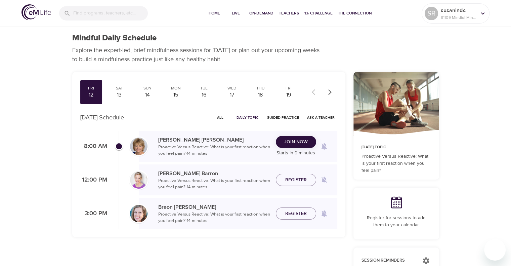  What do you see at coordinates (139, 146) in the screenshot?
I see `img: Lisa_Wickham-min.jpg` at bounding box center [139, 146].